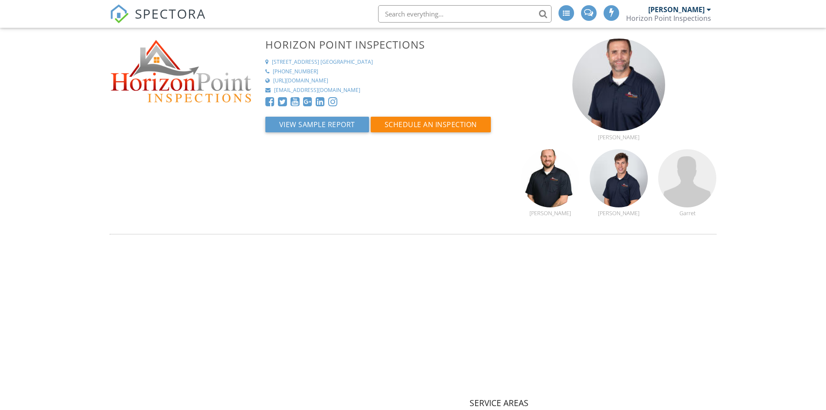 The image size is (826, 410). I want to click on img: 448635409_1069519171292534_3646926802987950864_n.jpg, so click(550, 178).